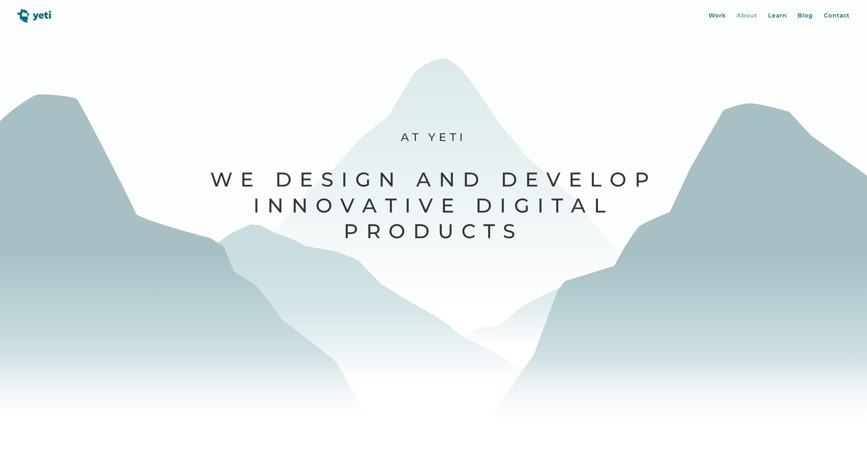 Image resolution: width=867 pixels, height=449 pixels. Describe the element at coordinates (747, 16) in the screenshot. I see `div: About` at that location.